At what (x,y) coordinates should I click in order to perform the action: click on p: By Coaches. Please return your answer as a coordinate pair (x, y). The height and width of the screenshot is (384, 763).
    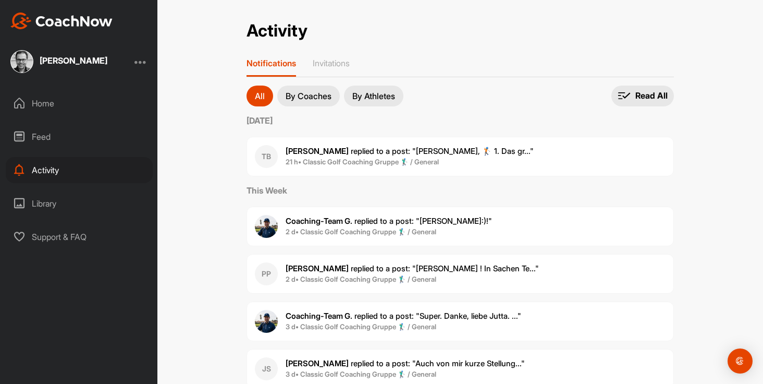
    Looking at the image, I should click on (309, 96).